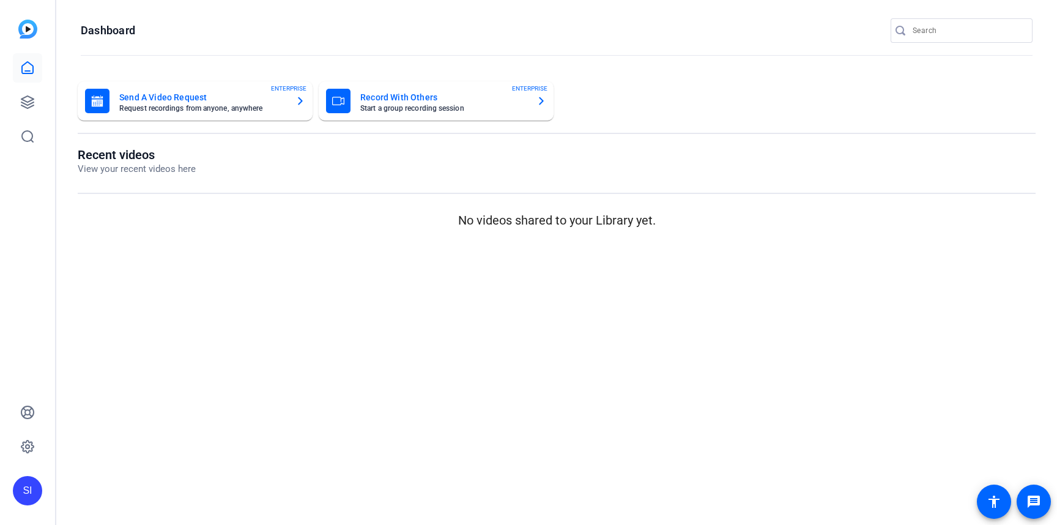  What do you see at coordinates (1034, 502) in the screenshot?
I see `mat-icon: message` at bounding box center [1034, 502].